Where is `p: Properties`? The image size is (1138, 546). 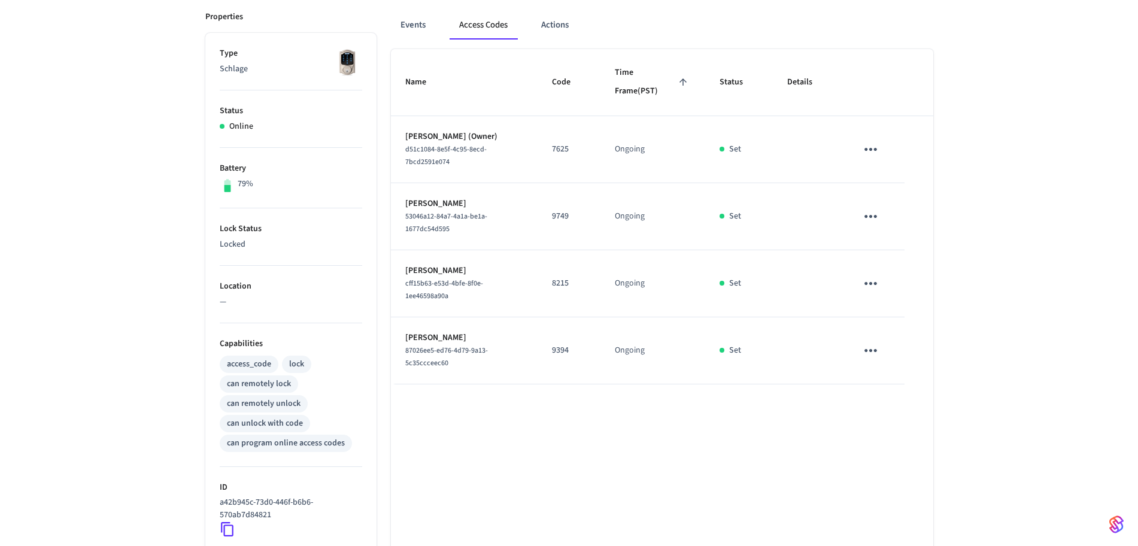
p: Properties is located at coordinates (224, 17).